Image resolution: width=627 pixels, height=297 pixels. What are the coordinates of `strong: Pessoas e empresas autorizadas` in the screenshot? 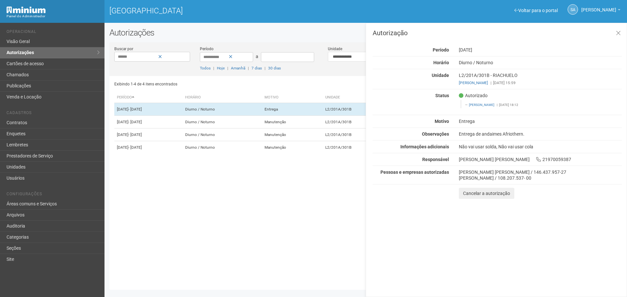 It's located at (414, 172).